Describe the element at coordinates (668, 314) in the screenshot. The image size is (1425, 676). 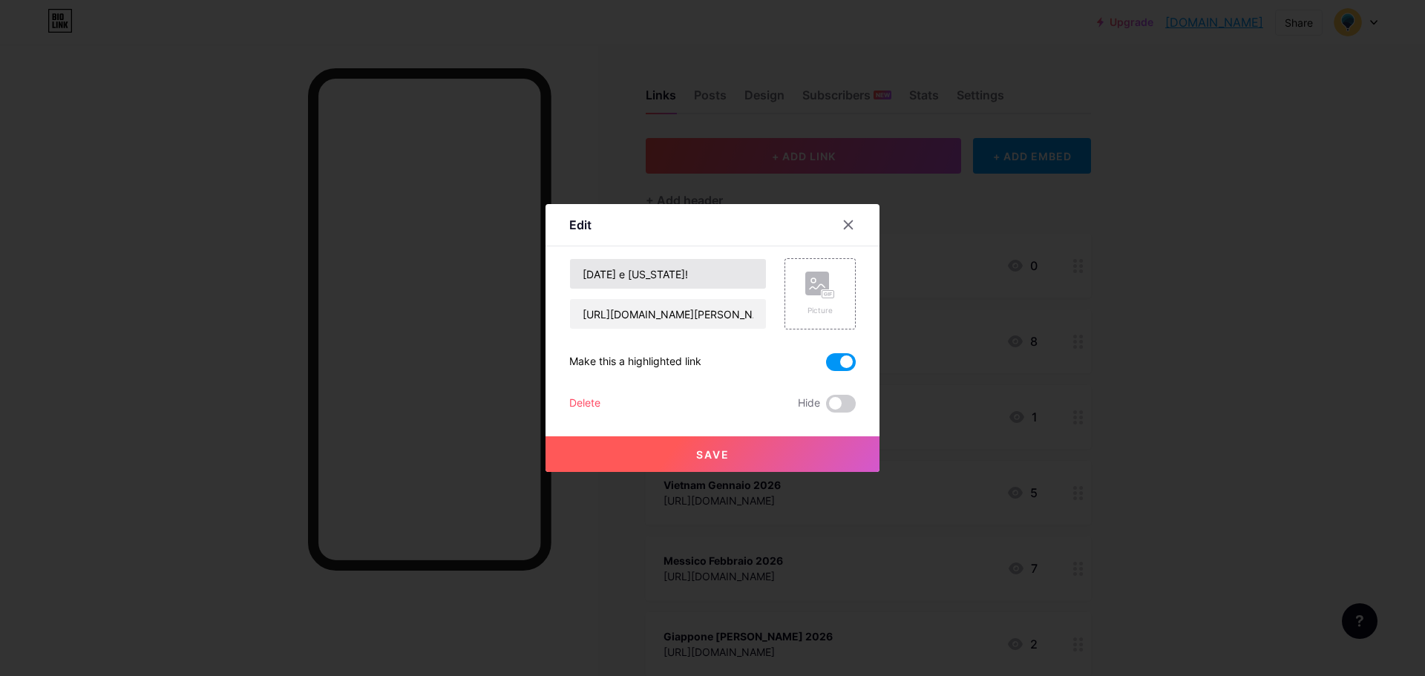
I see `input: URL` at that location.